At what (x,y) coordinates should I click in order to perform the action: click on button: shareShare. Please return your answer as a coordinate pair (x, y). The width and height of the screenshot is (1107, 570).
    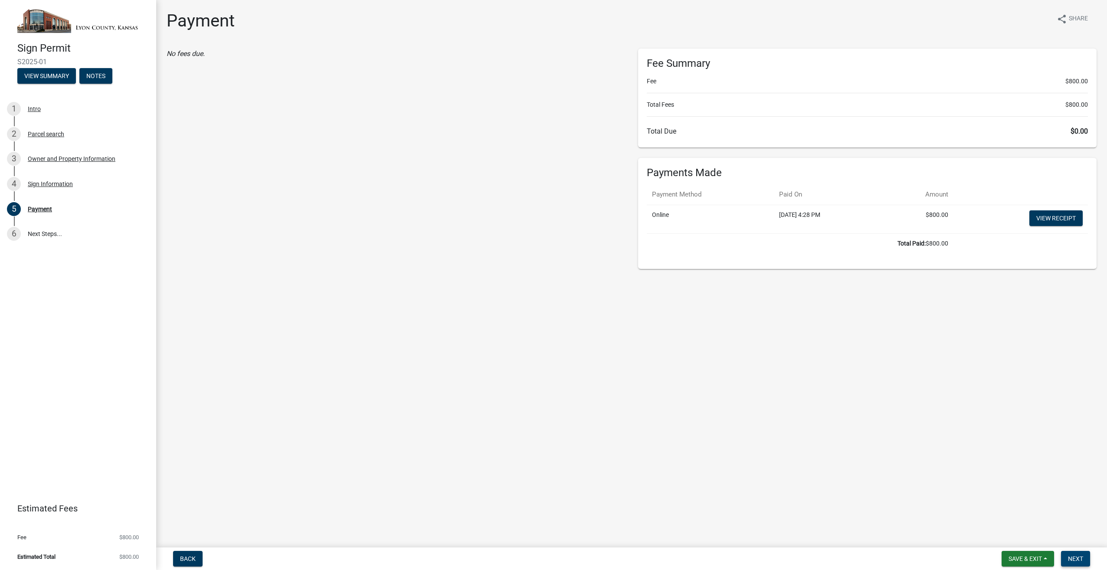
    Looking at the image, I should click on (1072, 19).